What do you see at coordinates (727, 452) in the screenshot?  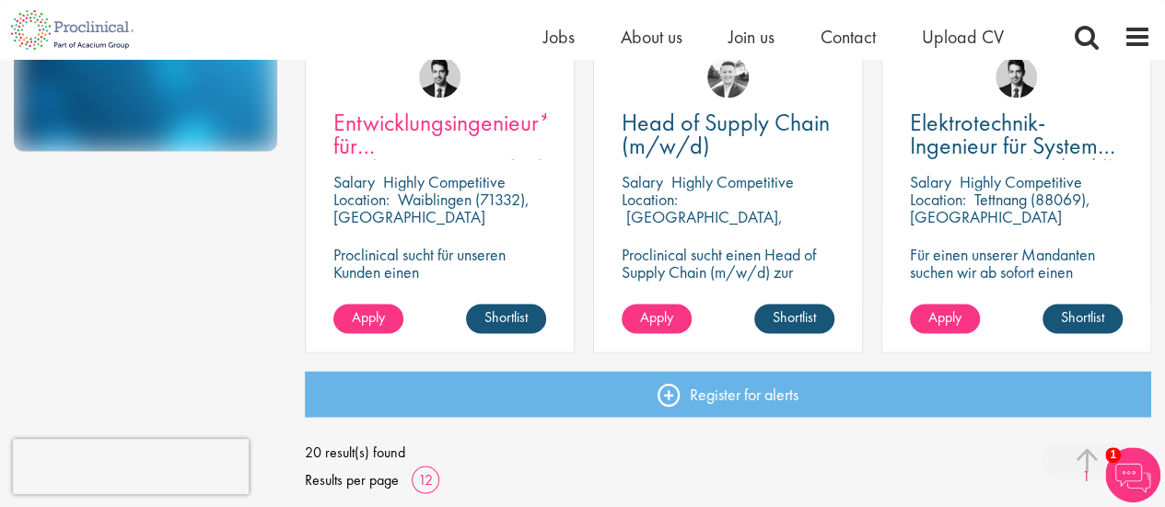 I see `span: 20 result(s) found` at bounding box center [727, 452].